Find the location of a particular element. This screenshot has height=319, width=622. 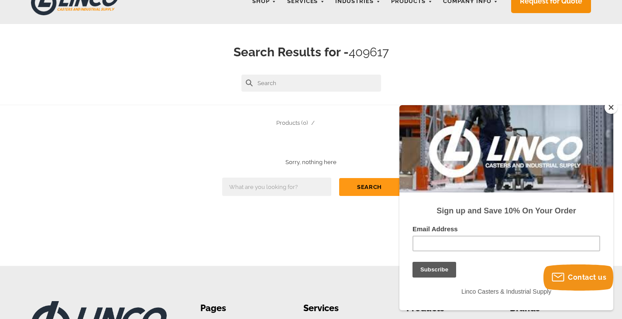

span: Contact us is located at coordinates (587, 277).